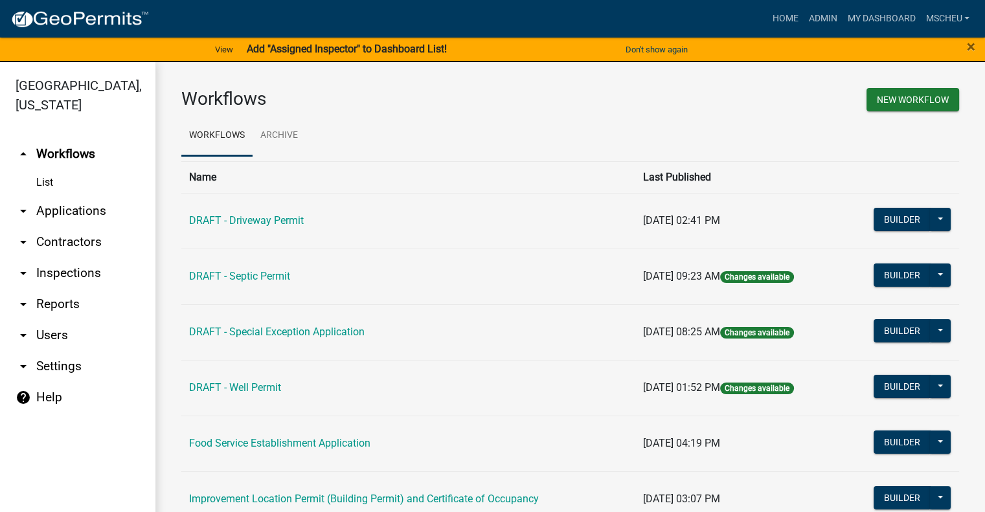  Describe the element at coordinates (371, 99) in the screenshot. I see `h3: Workflows` at that location.